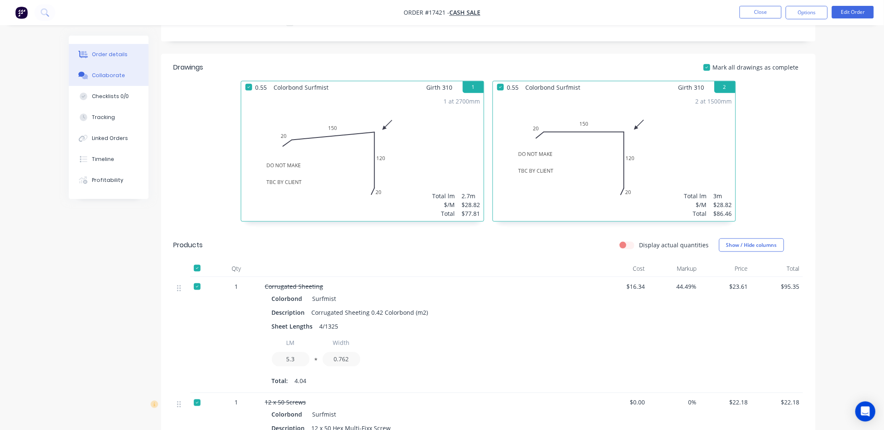 The width and height of the screenshot is (884, 430). Describe the element at coordinates (294, 287) in the screenshot. I see `span: Corrugated Sheeting` at that location.